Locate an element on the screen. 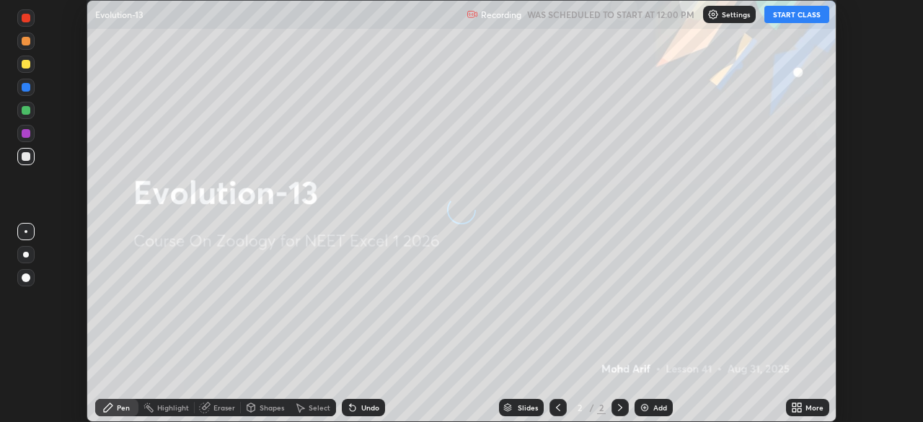 This screenshot has height=422, width=923. div: Highlight is located at coordinates (173, 407).